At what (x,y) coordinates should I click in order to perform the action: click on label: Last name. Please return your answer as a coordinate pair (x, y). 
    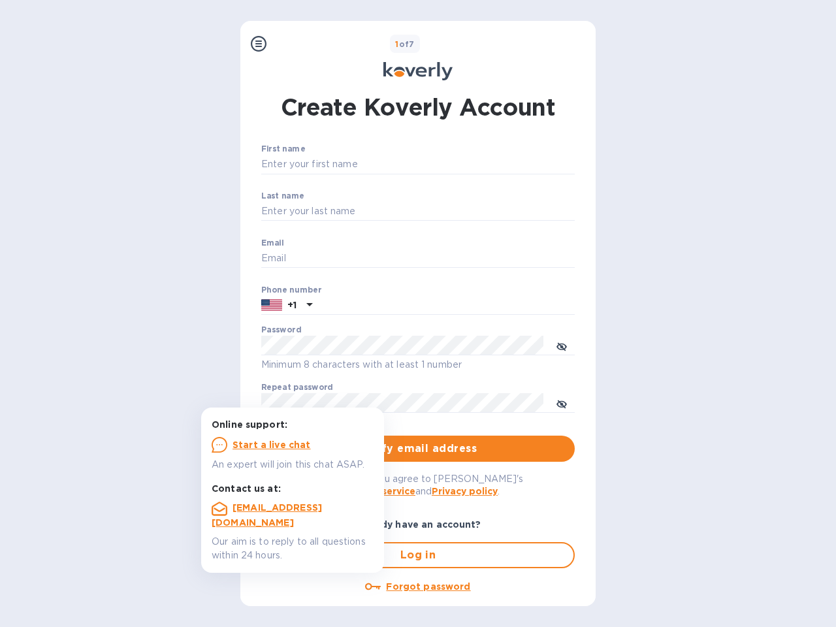
    Looking at the image, I should click on (283, 196).